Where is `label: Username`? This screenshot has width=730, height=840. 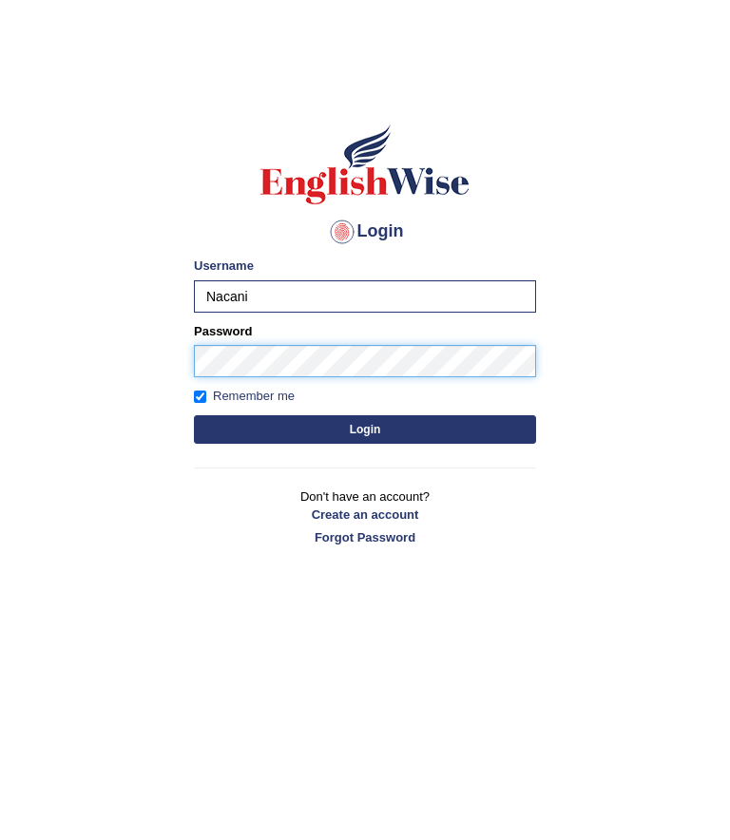
label: Username is located at coordinates (223, 265).